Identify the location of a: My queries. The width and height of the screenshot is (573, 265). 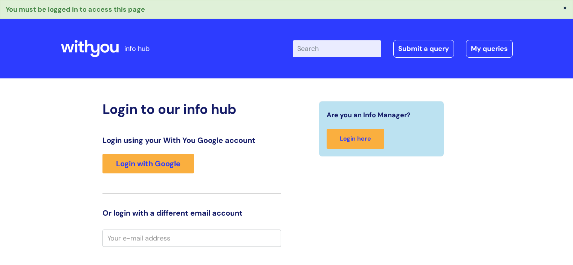
(490, 49).